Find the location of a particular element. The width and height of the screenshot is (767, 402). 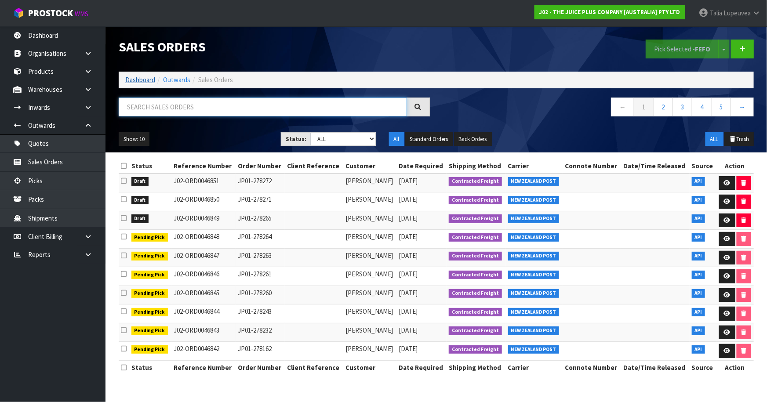

td: JP01-278265 is located at coordinates (260, 220).